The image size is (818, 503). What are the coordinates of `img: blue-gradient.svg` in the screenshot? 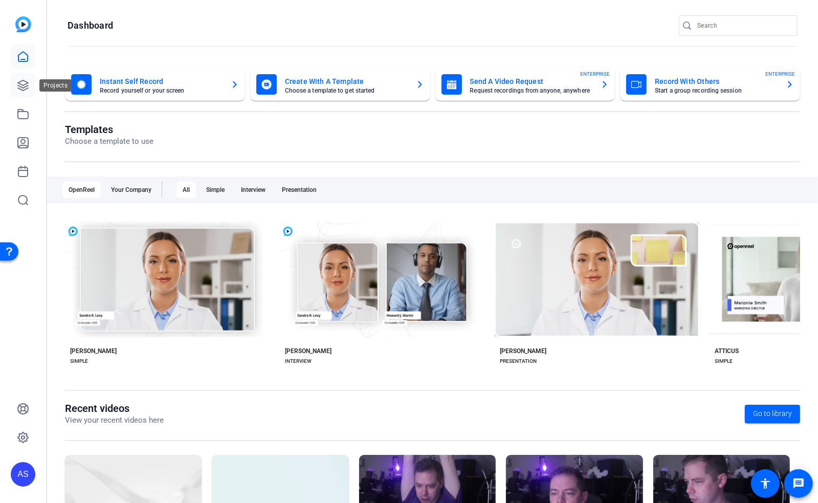 It's located at (23, 24).